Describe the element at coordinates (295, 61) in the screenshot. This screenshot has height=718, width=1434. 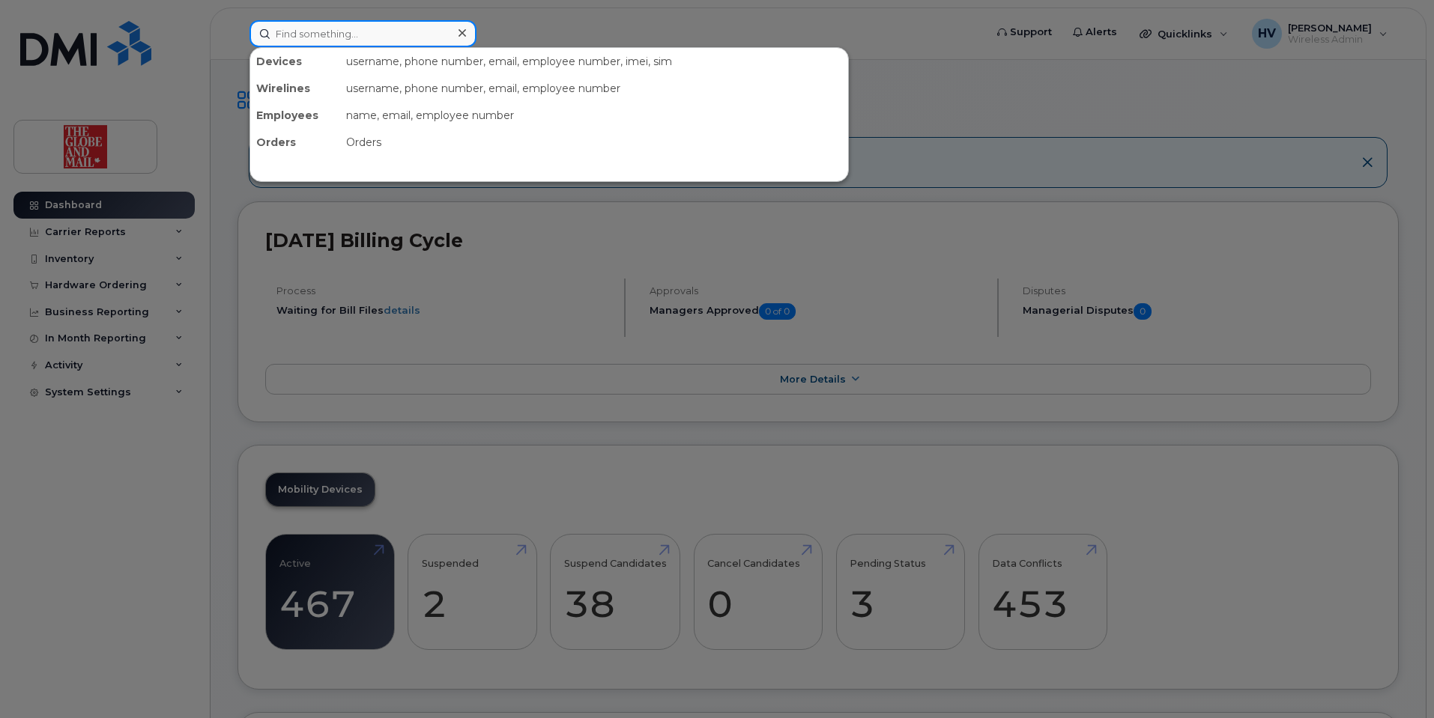
I see `div: Devices` at that location.